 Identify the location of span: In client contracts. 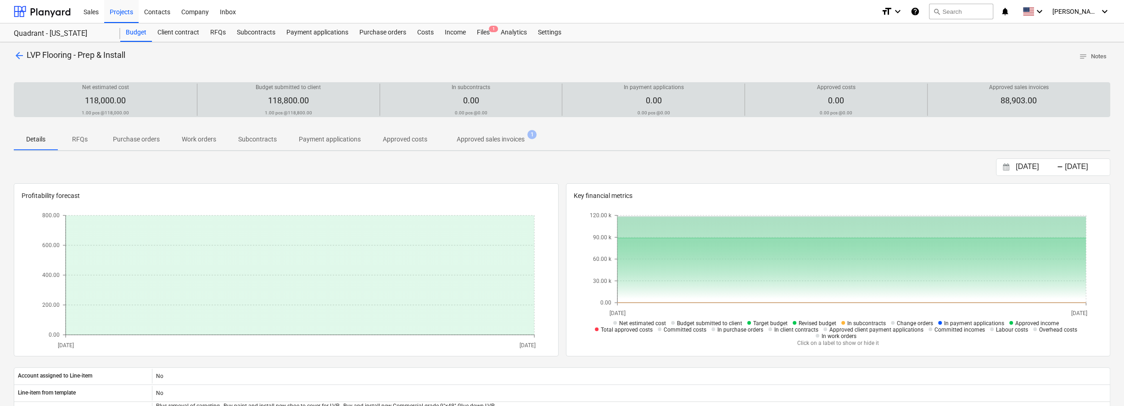
(796, 329).